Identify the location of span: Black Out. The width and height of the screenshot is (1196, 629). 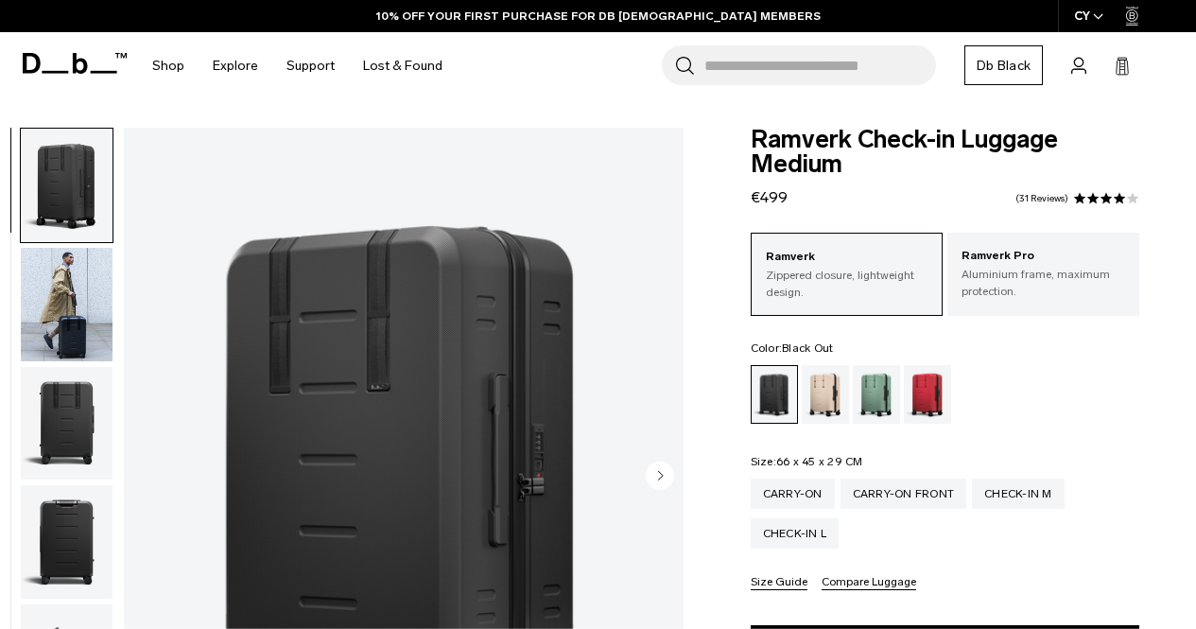
(808, 348).